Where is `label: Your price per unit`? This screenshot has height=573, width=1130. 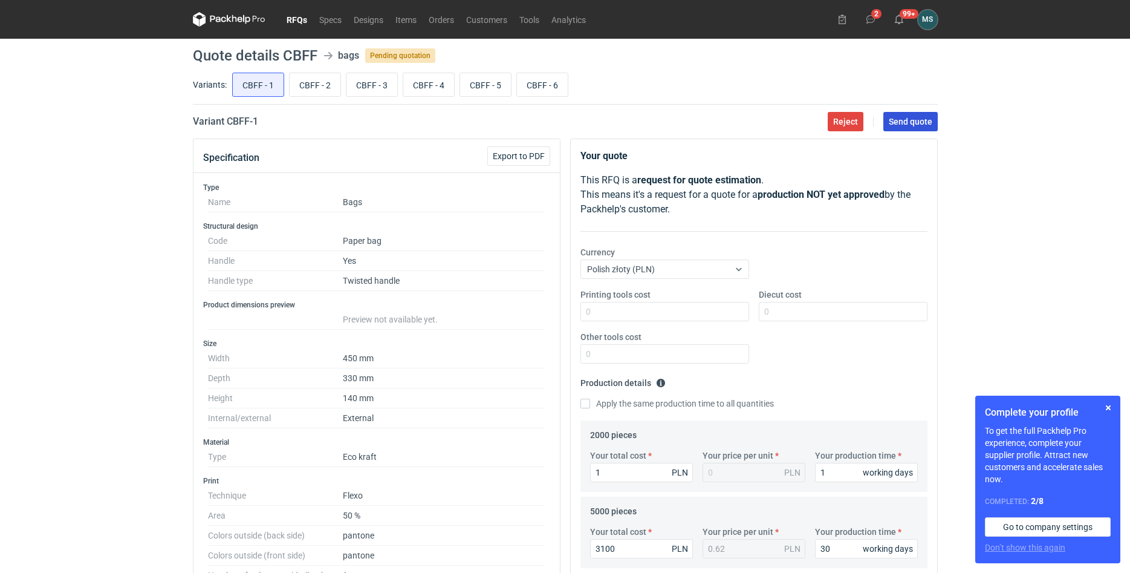 label: Your price per unit is located at coordinates (738, 532).